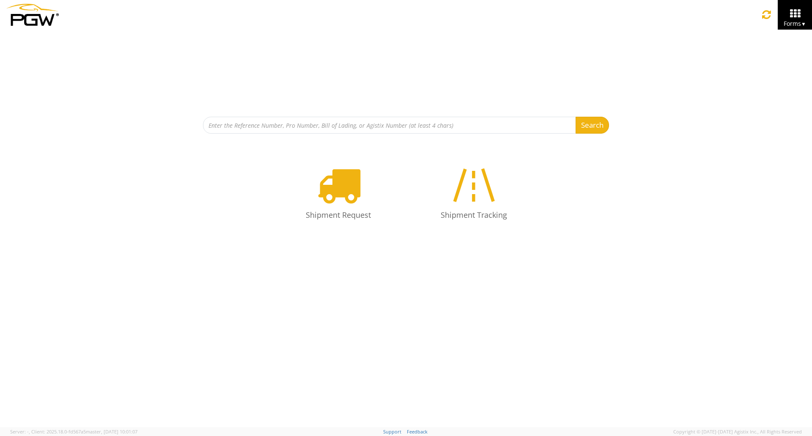 The image size is (812, 436). What do you see at coordinates (20, 431) in the screenshot?
I see `span: Server: -` at bounding box center [20, 431].